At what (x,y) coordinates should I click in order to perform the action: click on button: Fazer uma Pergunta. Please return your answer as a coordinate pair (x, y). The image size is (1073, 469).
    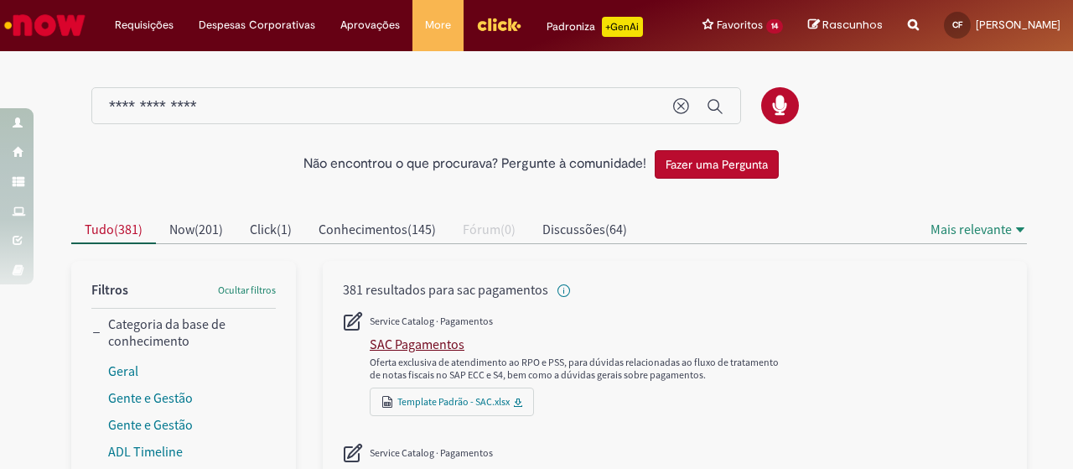
    Looking at the image, I should click on (717, 164).